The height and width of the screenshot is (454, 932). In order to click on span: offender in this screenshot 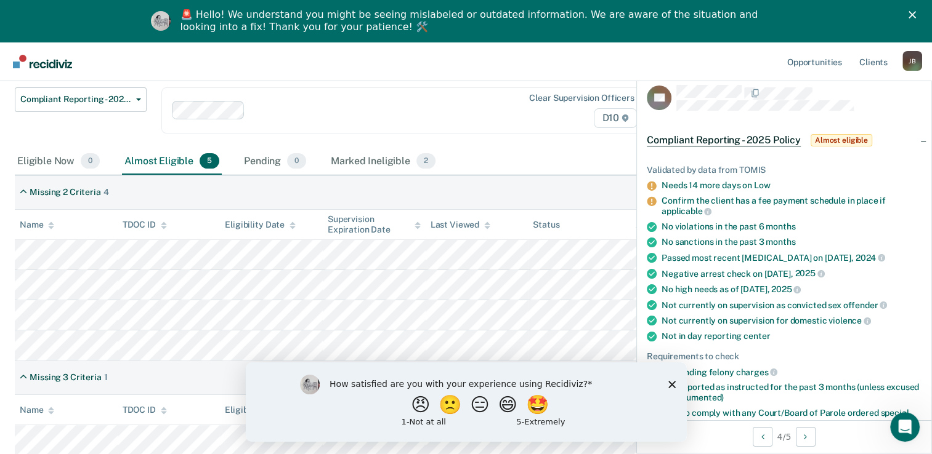, I will do `click(865, 305)`.